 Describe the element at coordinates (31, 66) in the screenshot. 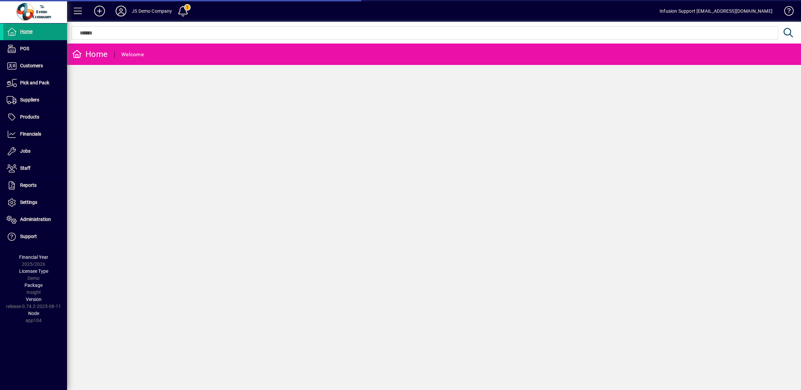

I see `span: Customers` at that location.